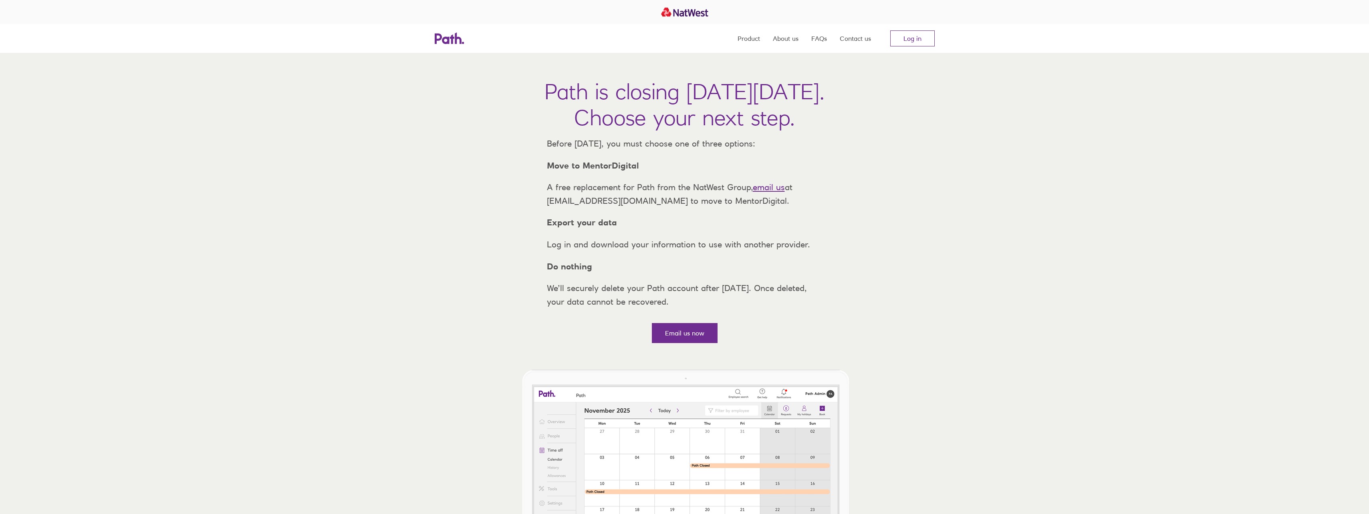 The height and width of the screenshot is (514, 1369). Describe the element at coordinates (912, 38) in the screenshot. I see `a: Log in` at that location.